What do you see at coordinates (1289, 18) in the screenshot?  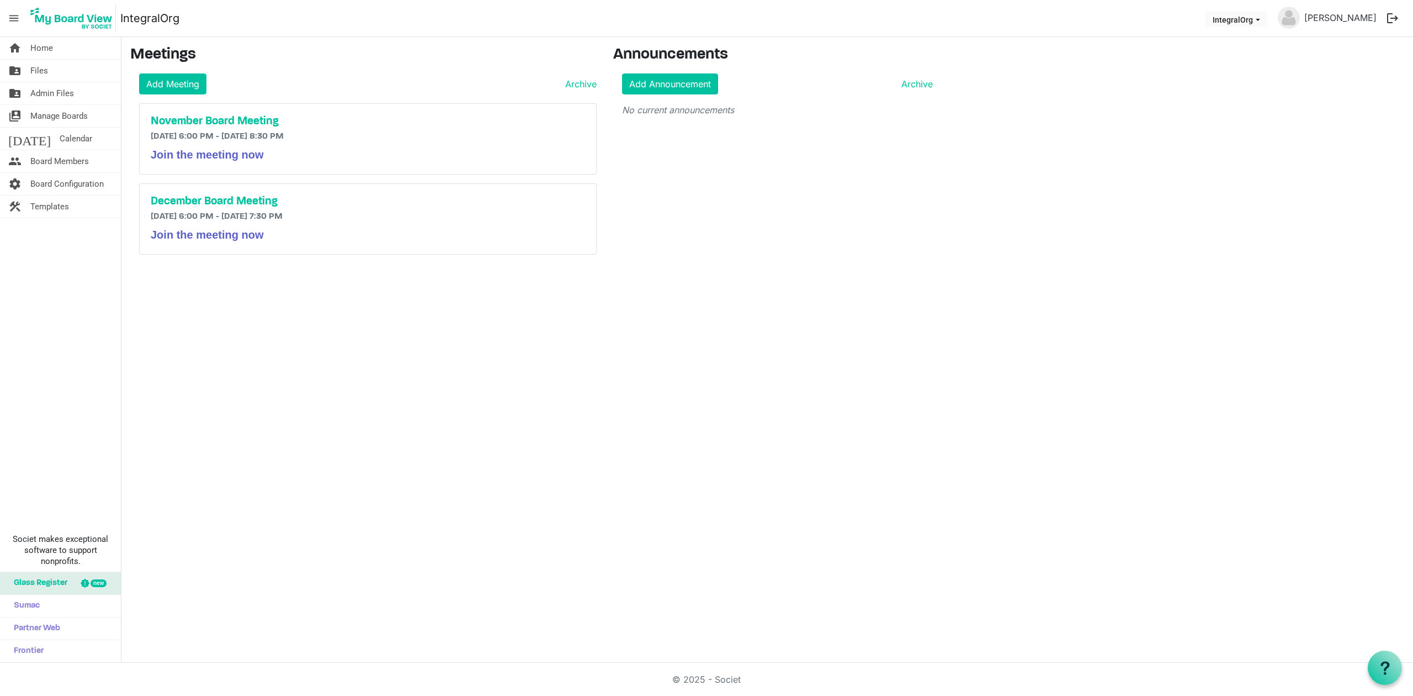 I see `img: no-profile-picture.svg` at bounding box center [1289, 18].